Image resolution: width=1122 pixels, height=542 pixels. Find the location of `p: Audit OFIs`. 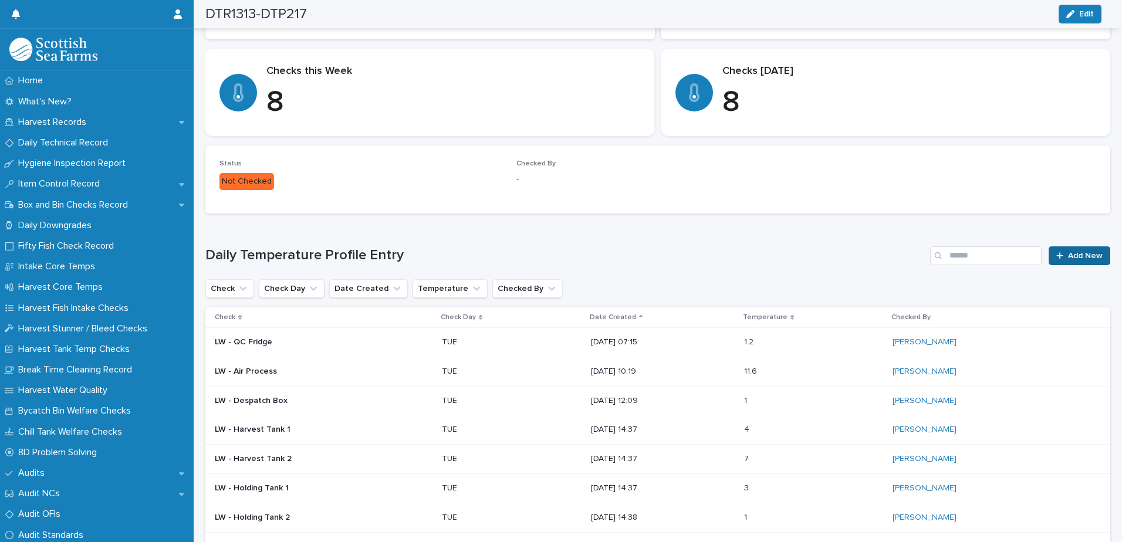

p: Audit OFIs is located at coordinates (42, 514).